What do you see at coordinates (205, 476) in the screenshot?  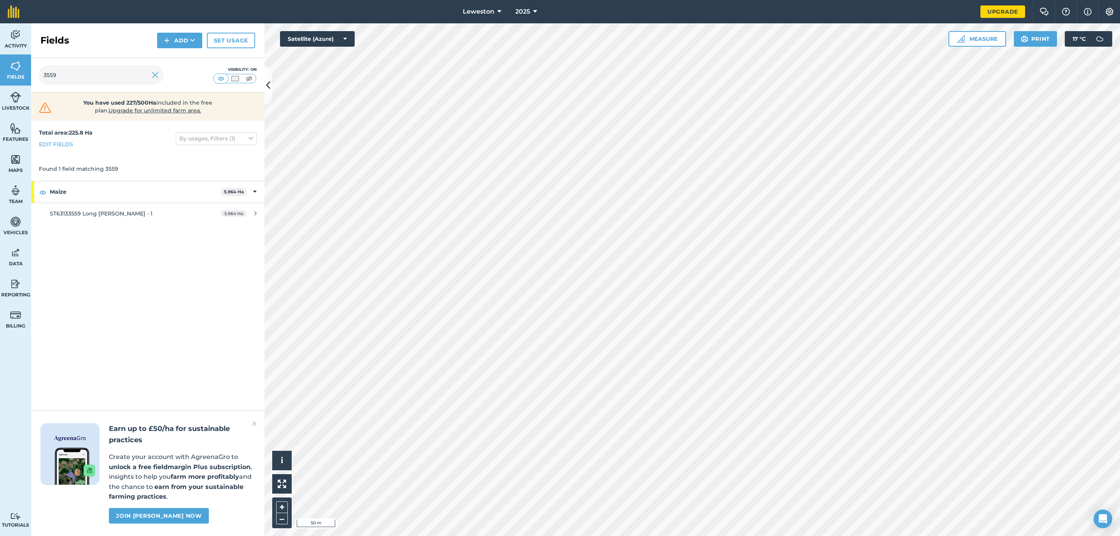 I see `strong: farm more profitably` at bounding box center [205, 476].